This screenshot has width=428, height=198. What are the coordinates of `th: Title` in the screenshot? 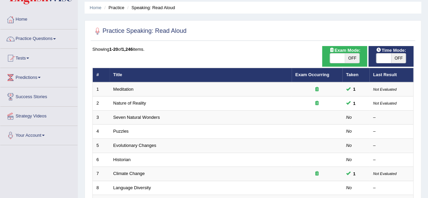 It's located at (201, 75).